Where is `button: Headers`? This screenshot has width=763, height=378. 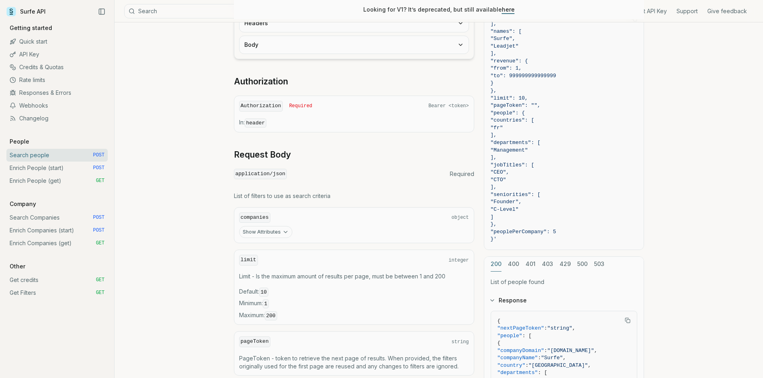
button: Headers is located at coordinates (354, 23).